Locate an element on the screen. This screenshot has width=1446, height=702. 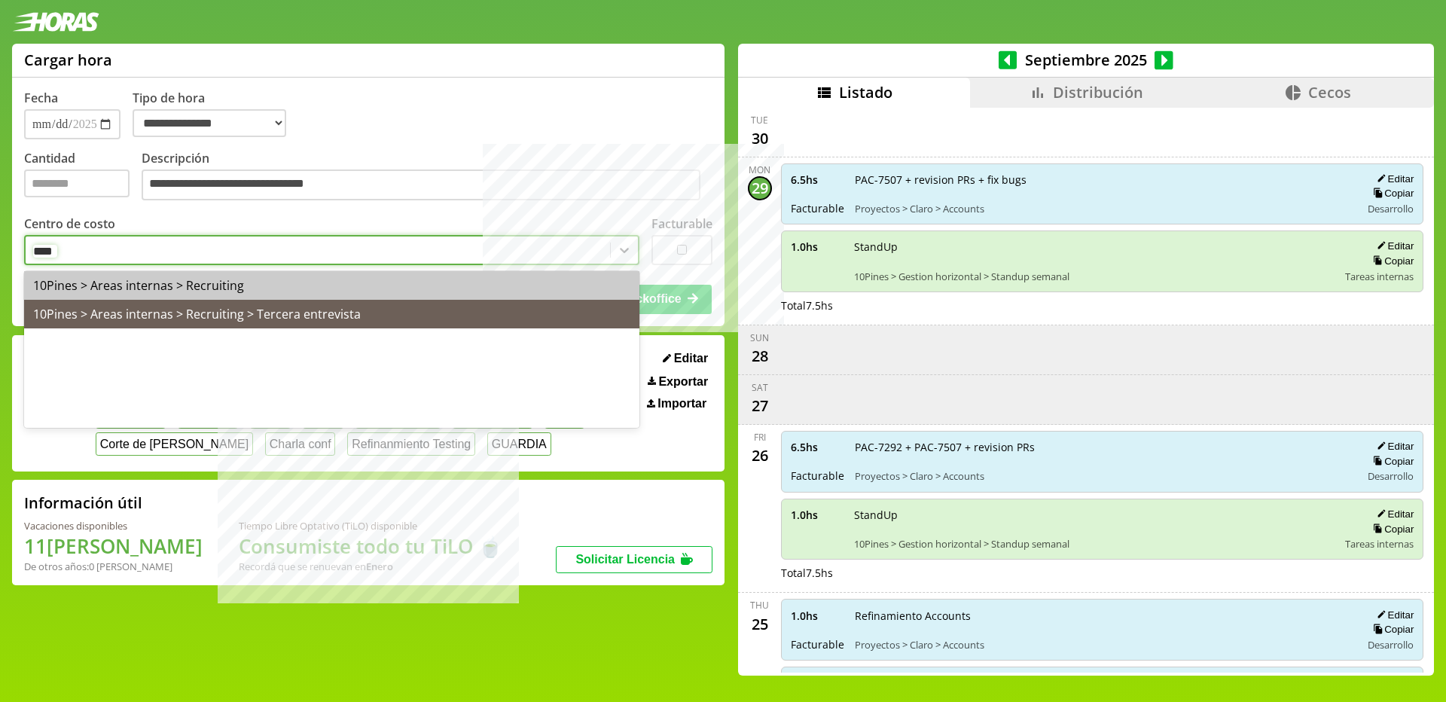
div: 29 is located at coordinates (760, 188).